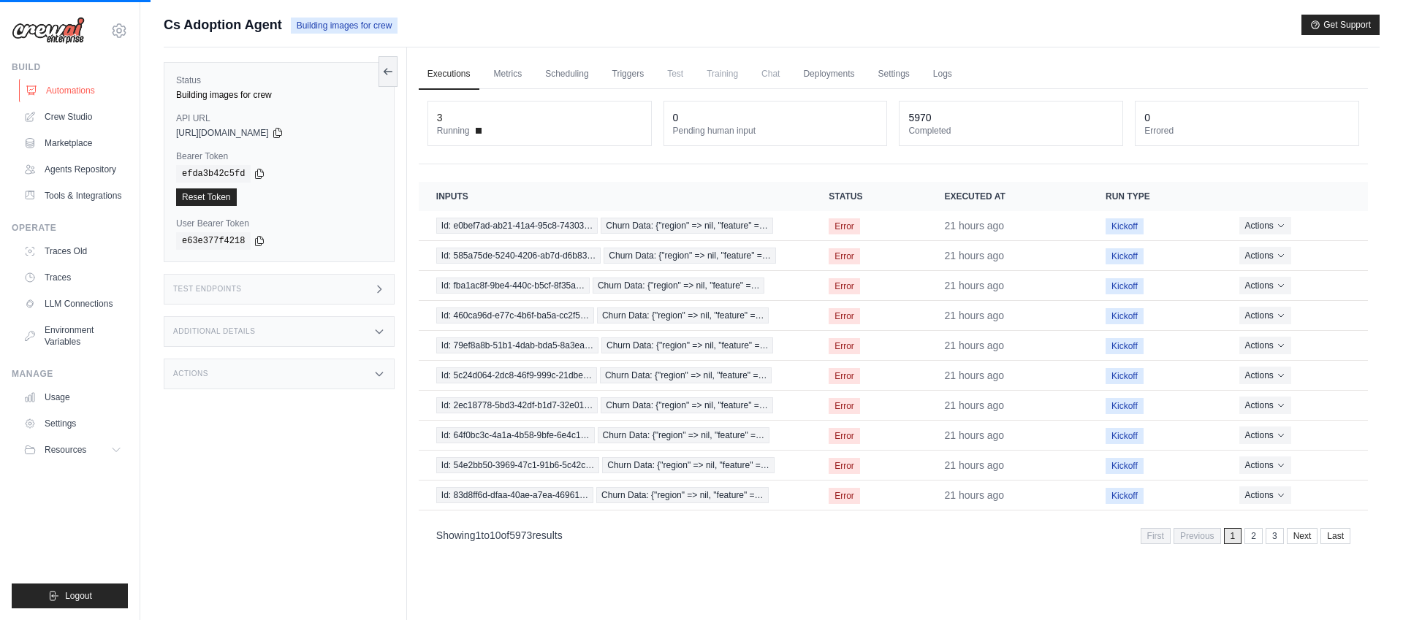 The width and height of the screenshot is (1403, 620). What do you see at coordinates (69, 374) in the screenshot?
I see `div: Manage` at bounding box center [69, 374].